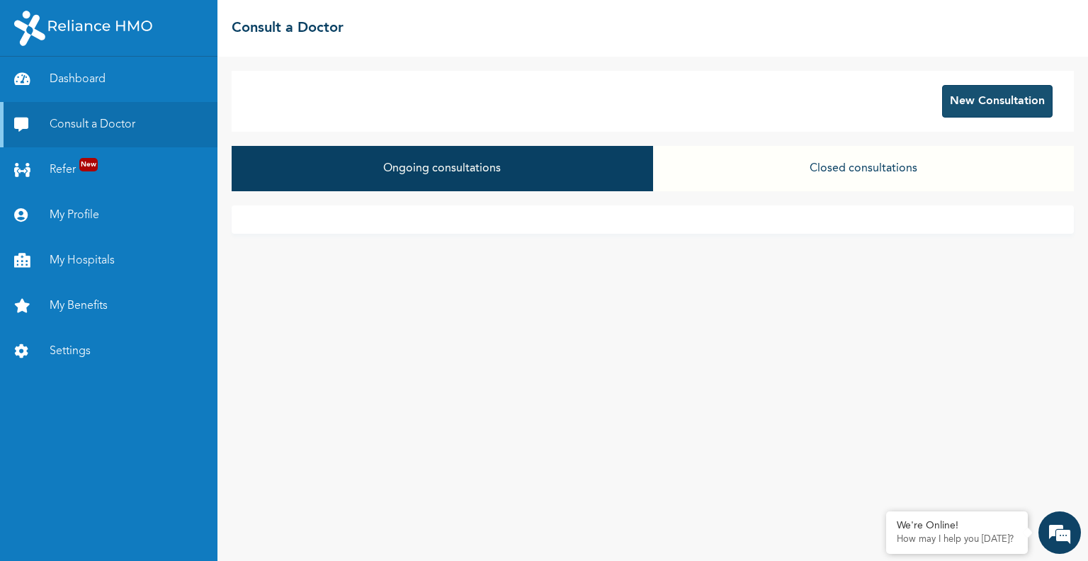  What do you see at coordinates (997, 101) in the screenshot?
I see `button: New Consultation` at bounding box center [997, 101].